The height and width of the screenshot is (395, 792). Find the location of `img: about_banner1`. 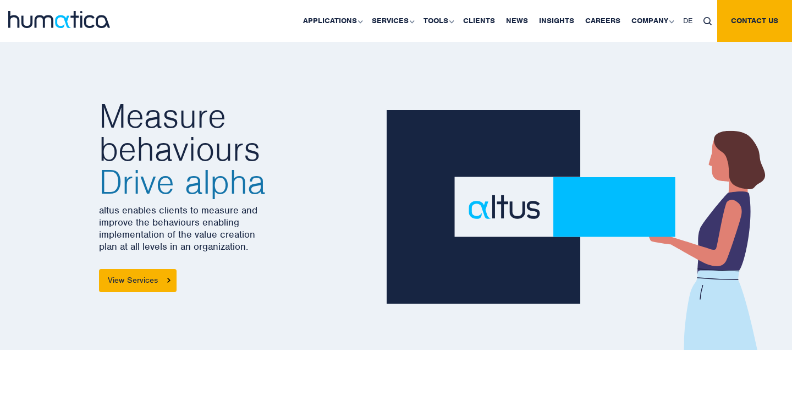

img: about_banner1 is located at coordinates (584, 230).